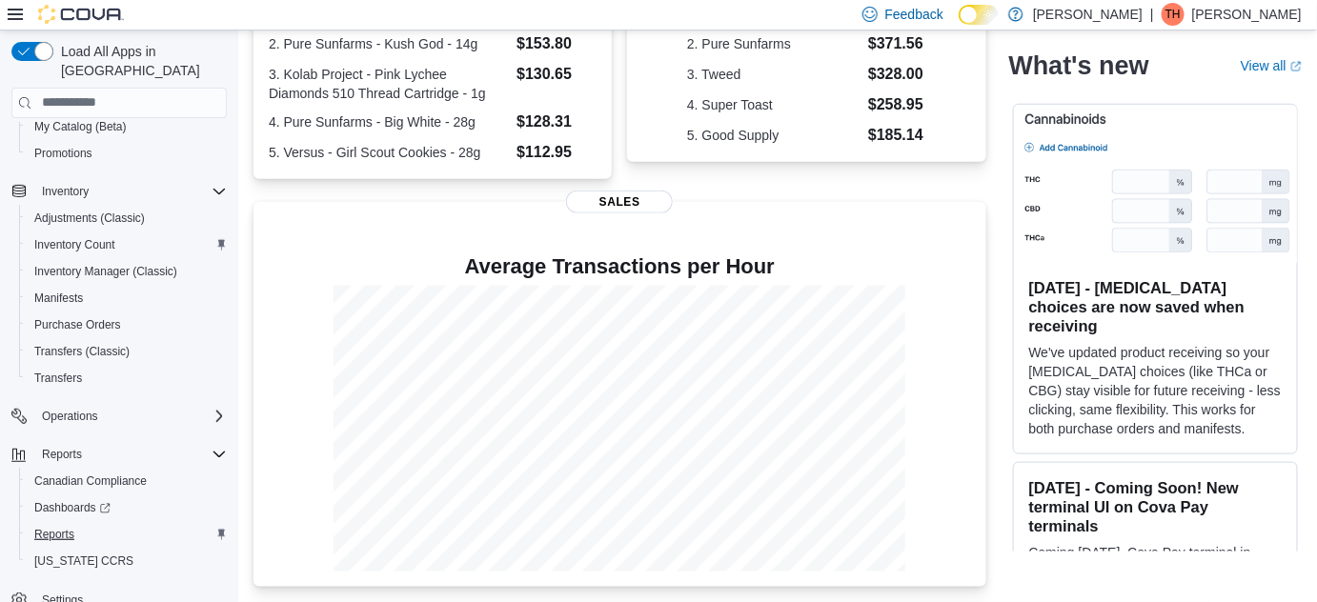 This screenshot has width=1317, height=602. Describe the element at coordinates (774, 105) in the screenshot. I see `dt: 4. Super Toast` at that location.